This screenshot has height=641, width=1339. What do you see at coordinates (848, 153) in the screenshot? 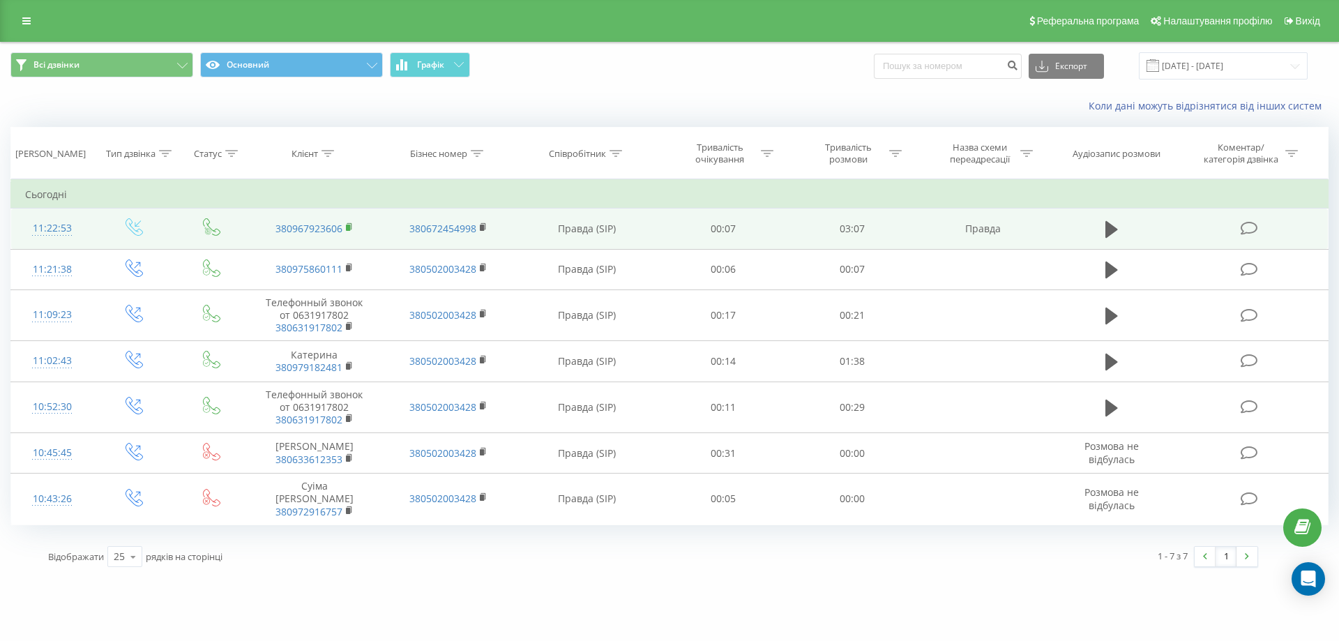
I see `div: Тривалість розмови` at bounding box center [848, 153].